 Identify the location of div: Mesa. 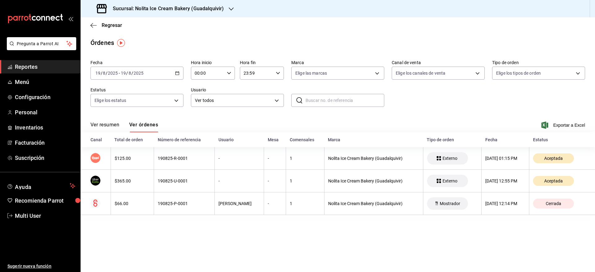
(275, 140).